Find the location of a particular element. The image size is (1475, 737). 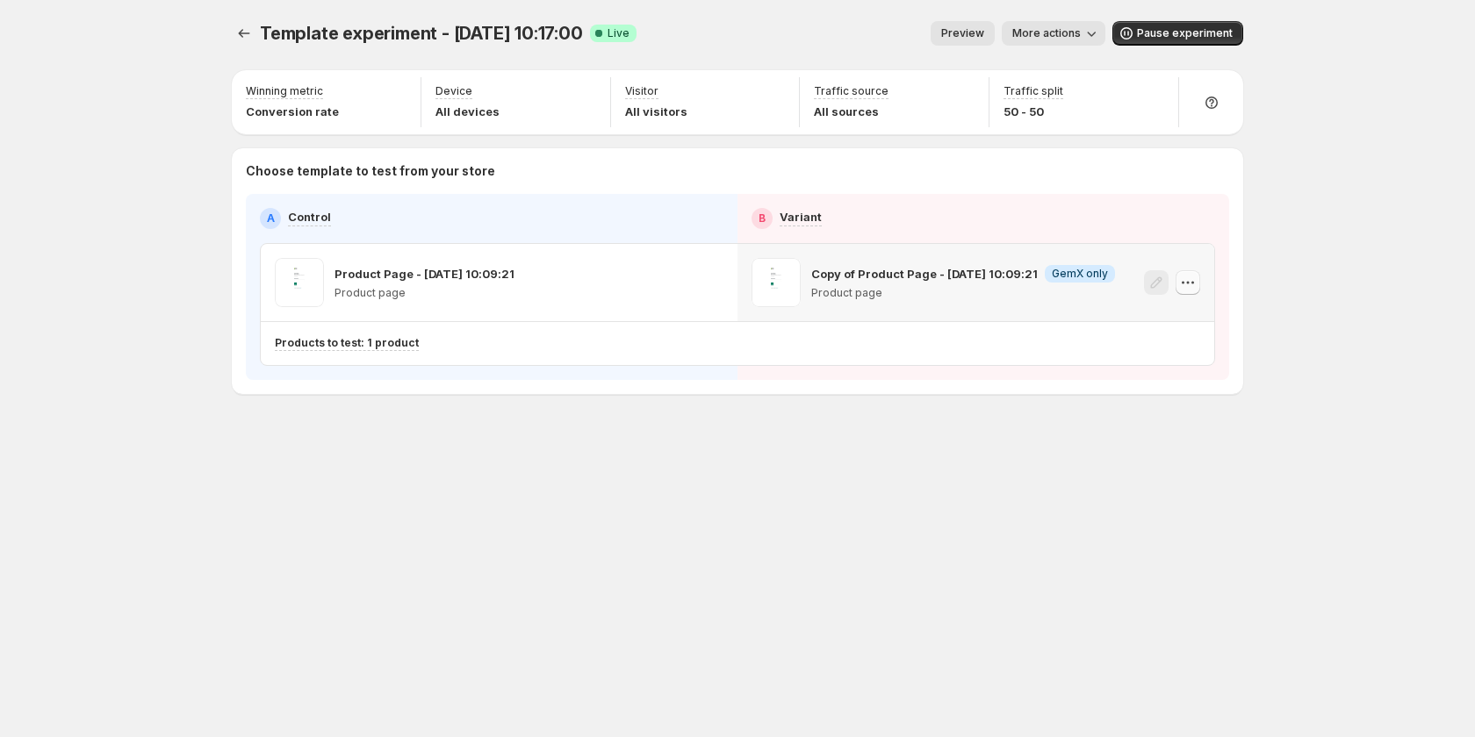

p: 50 - 50 is located at coordinates (1033, 111).